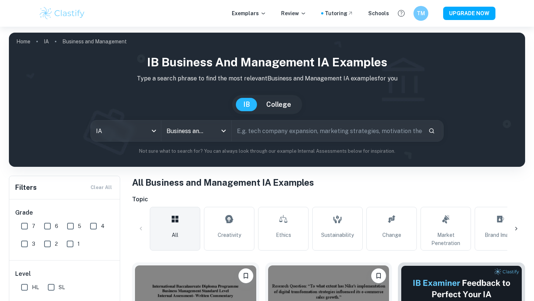 This screenshot has height=301, width=534. What do you see at coordinates (267, 62) in the screenshot?
I see `h1: IB Business and Management IA examples` at bounding box center [267, 62].